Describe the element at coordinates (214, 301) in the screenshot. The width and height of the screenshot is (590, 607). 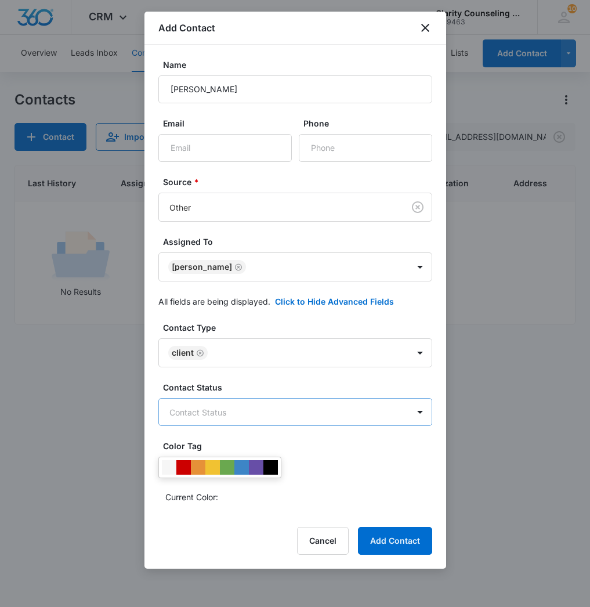
I see `p: All fields are being displayed.` at that location.